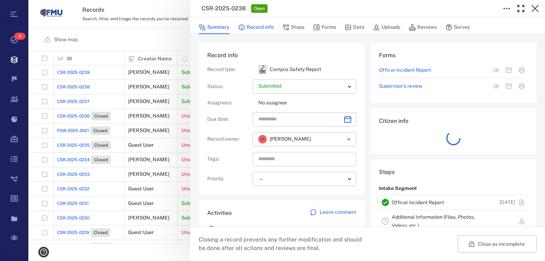  I want to click on h6: Forms, so click(454, 55).